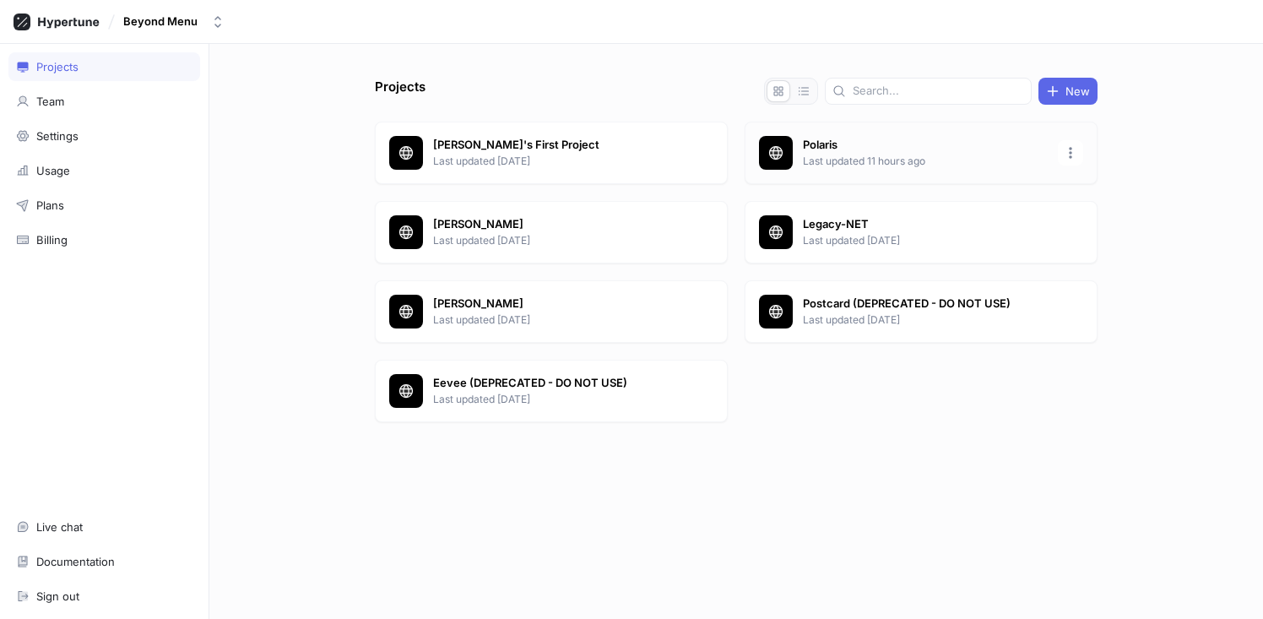 The height and width of the screenshot is (619, 1263). Describe the element at coordinates (925, 304) in the screenshot. I see `p: Postcard (DEPRECATED - DO NOT USE)` at that location.